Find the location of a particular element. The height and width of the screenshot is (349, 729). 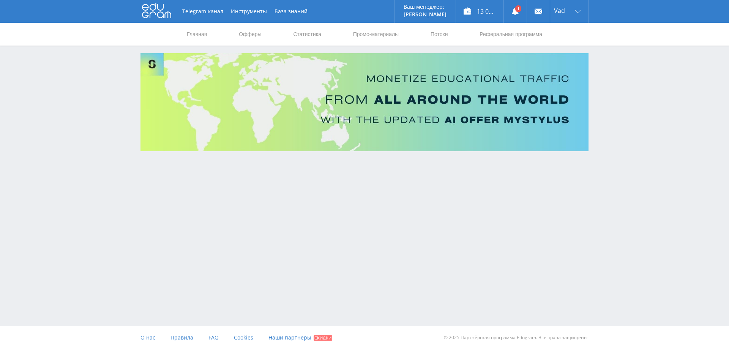

a: Реферальная программа is located at coordinates (511, 34).